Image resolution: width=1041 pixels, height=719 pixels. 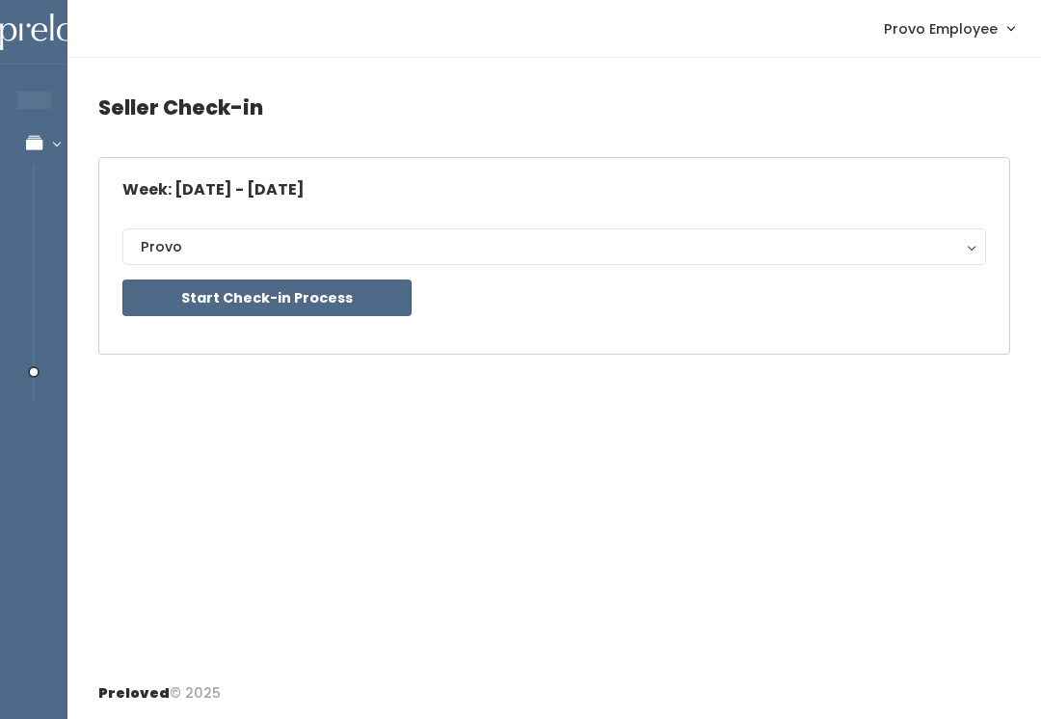 I want to click on button: Provo, so click(x=554, y=247).